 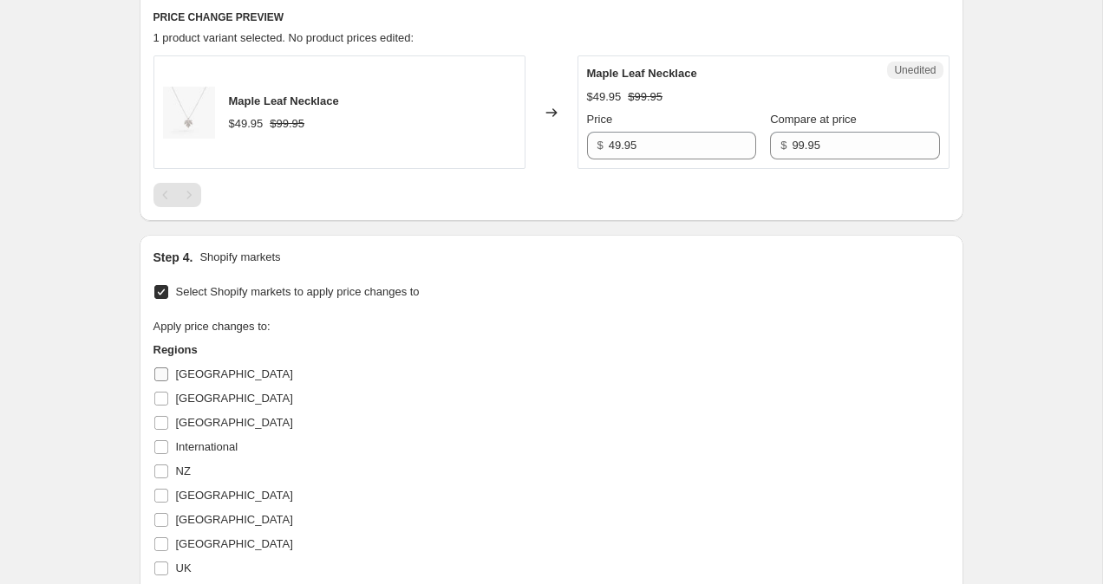 I want to click on nav: Pagination, so click(x=177, y=195).